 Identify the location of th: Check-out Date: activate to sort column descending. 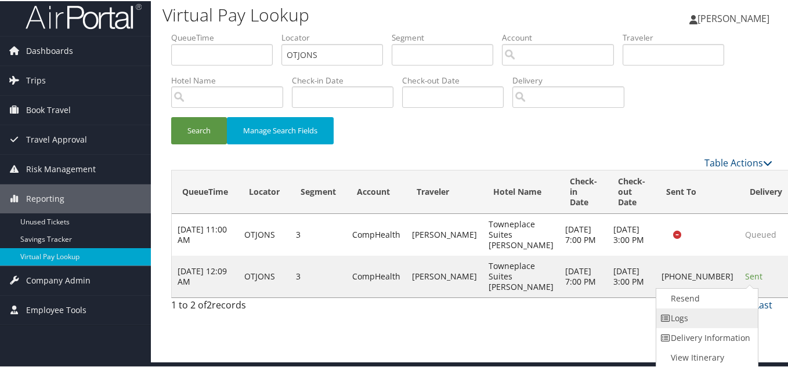
(631, 191).